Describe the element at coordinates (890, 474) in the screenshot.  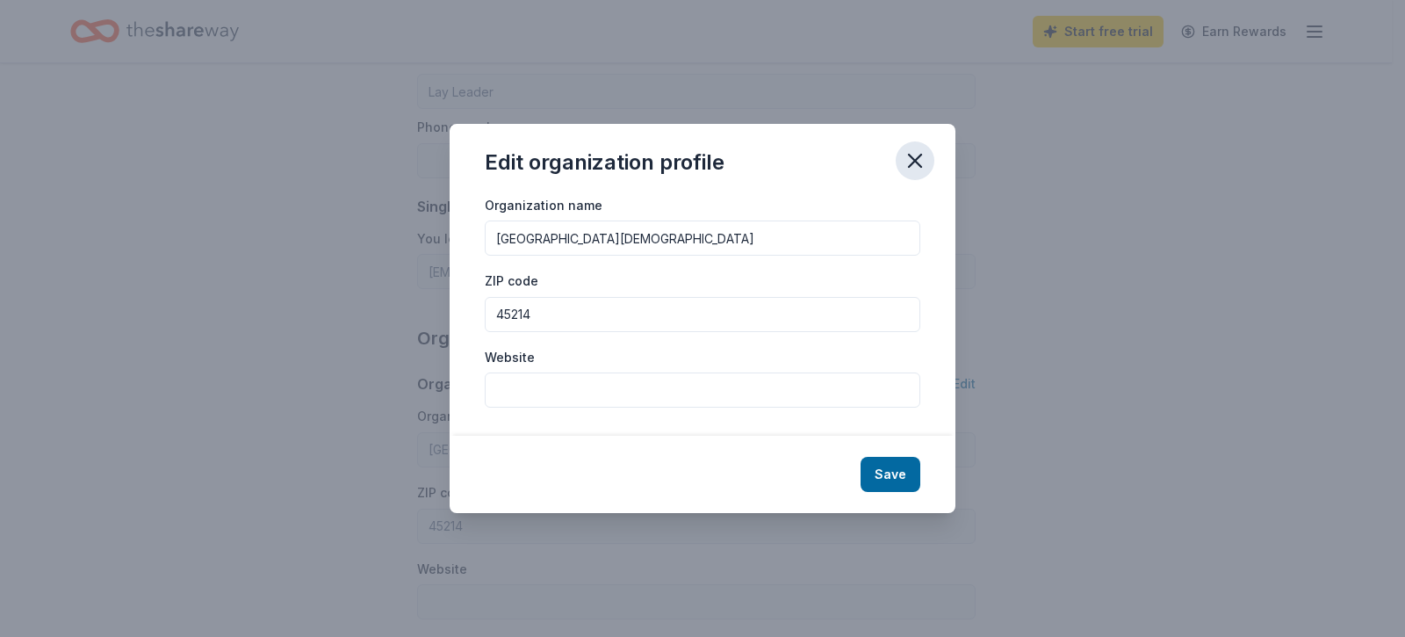
I see `button: Save` at that location.